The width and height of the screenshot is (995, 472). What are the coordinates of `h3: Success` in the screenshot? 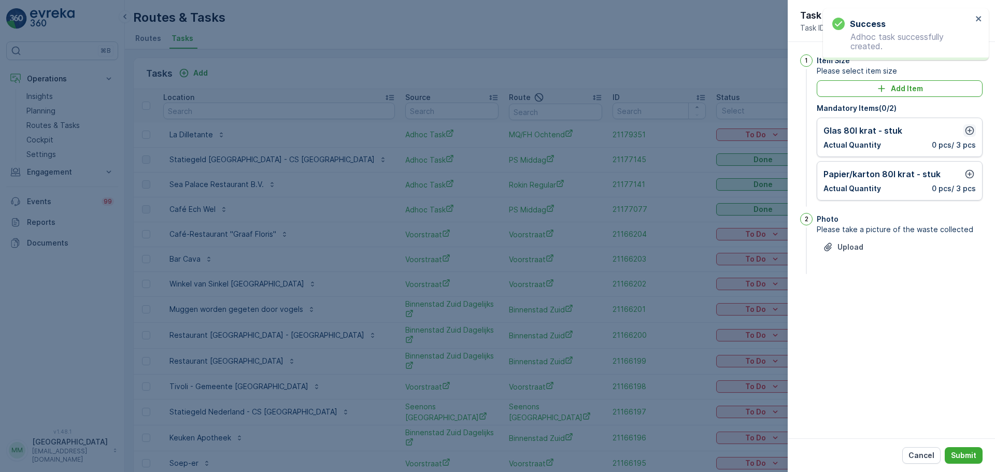 It's located at (868, 24).